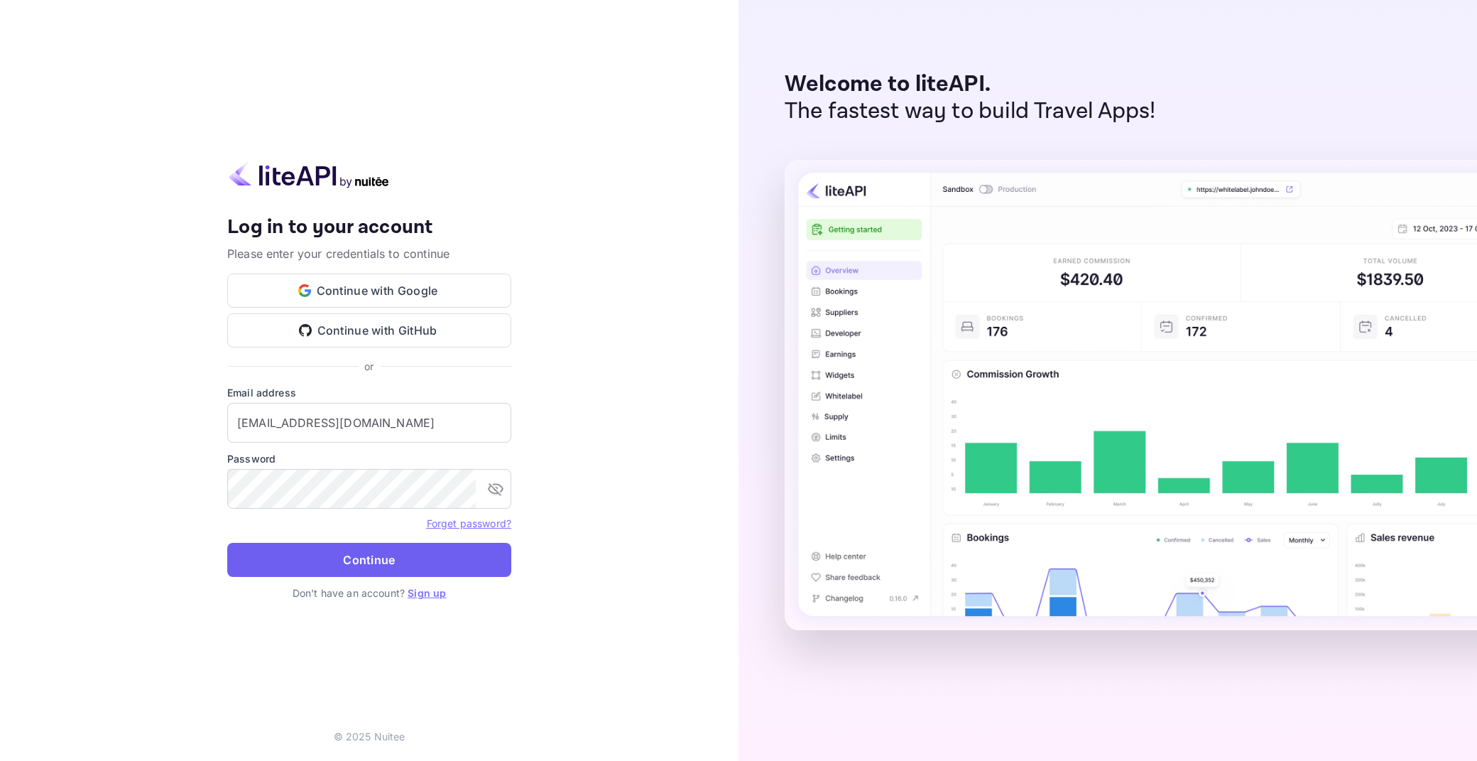 This screenshot has height=761, width=1477. I want to click on button: Continue with Google, so click(369, 290).